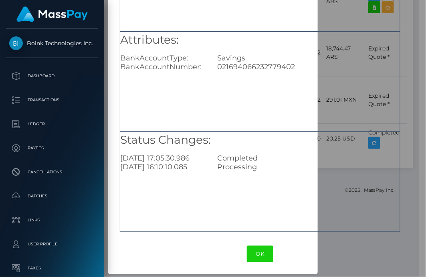 Image resolution: width=426 pixels, height=277 pixels. Describe the element at coordinates (52, 244) in the screenshot. I see `p: User Profile` at that location.